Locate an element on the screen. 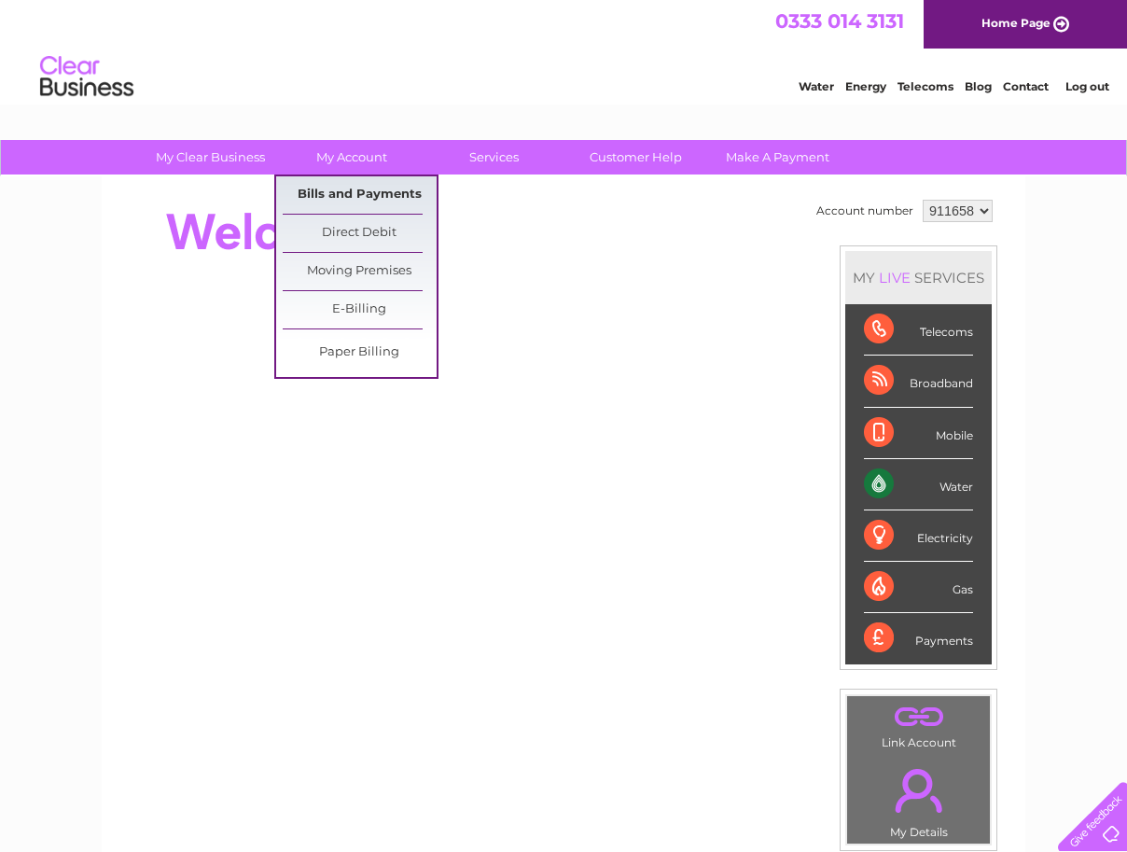 This screenshot has width=1127, height=852. a: Direct Debit is located at coordinates (359, 233).